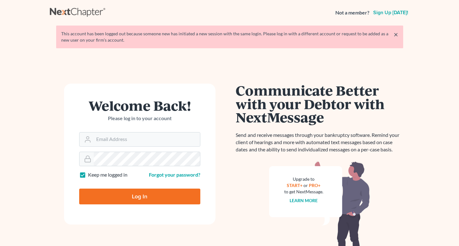 The width and height of the screenshot is (459, 246). I want to click on h1: Welcome Back!, so click(140, 105).